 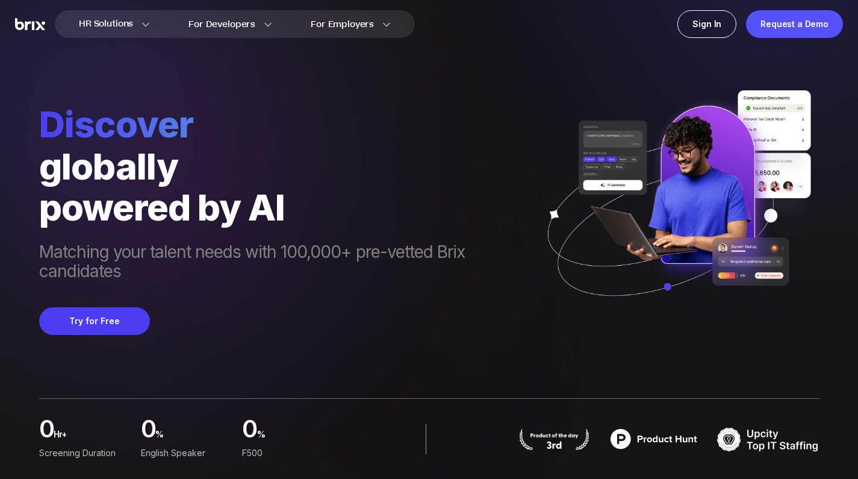 What do you see at coordinates (288, 453) in the screenshot?
I see `div: F500` at bounding box center [288, 453].